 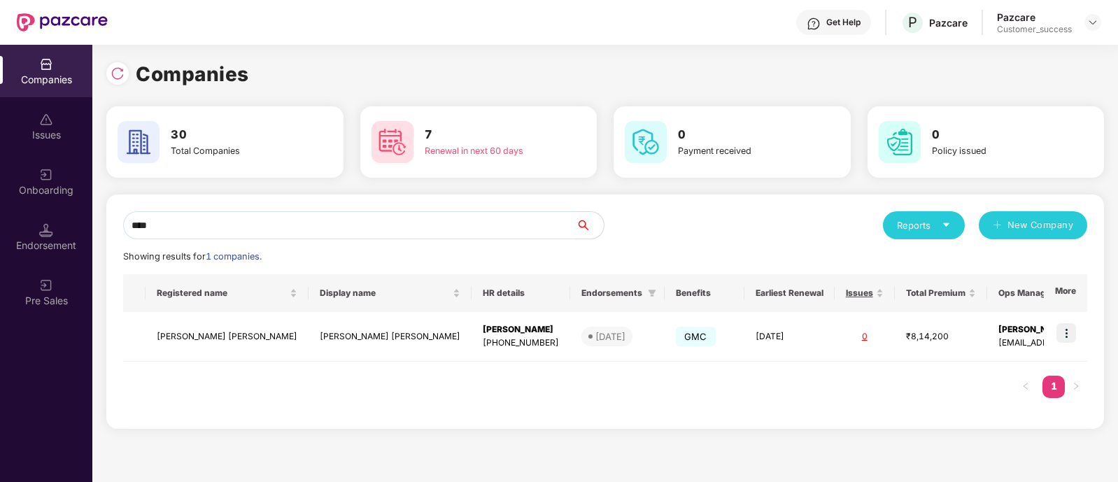 What do you see at coordinates (695, 336) in the screenshot?
I see `span: GMC` at bounding box center [695, 336].